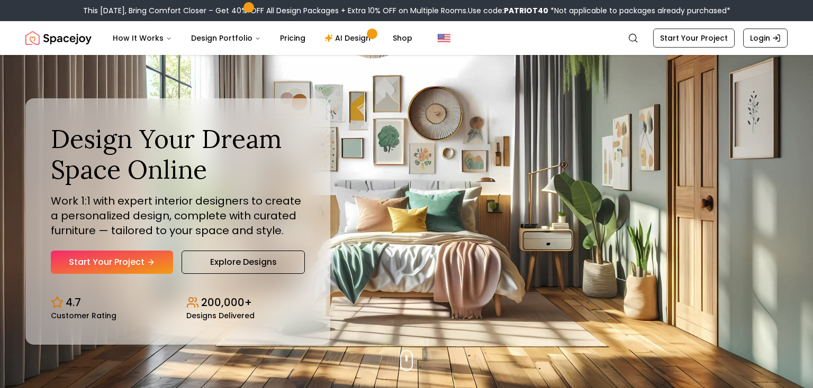  What do you see at coordinates (262, 38) in the screenshot?
I see `nav: Main` at bounding box center [262, 38].